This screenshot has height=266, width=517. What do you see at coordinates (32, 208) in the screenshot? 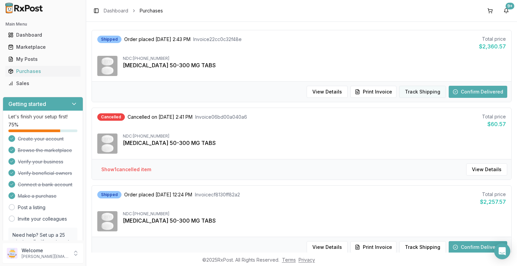
I see `a: Post a listing` at bounding box center [32, 208].